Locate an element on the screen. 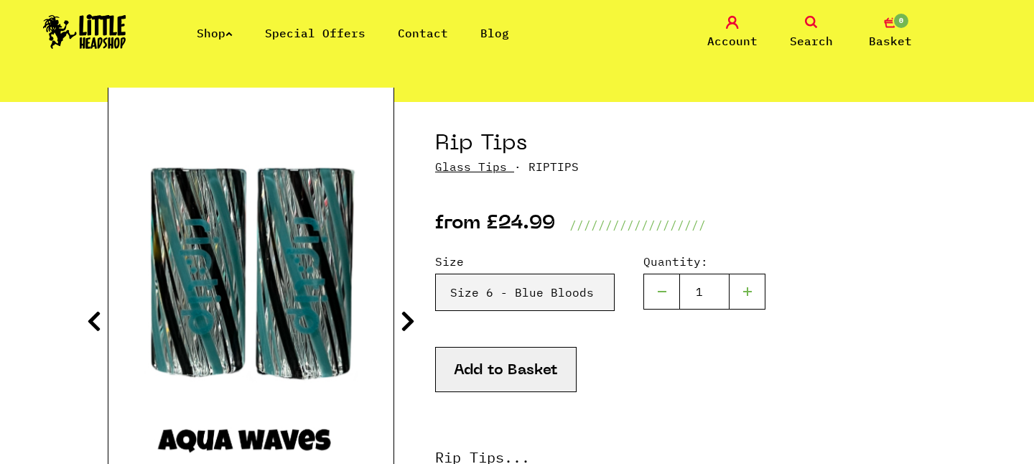  span: 0 is located at coordinates (901, 21).